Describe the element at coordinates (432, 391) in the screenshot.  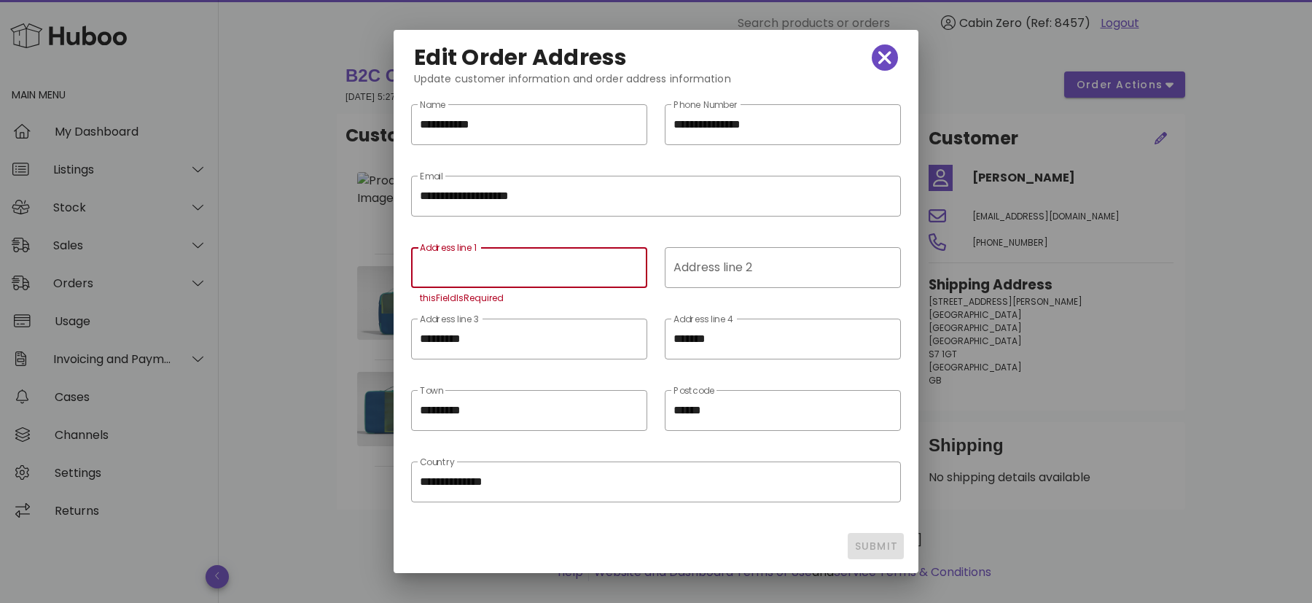
I see `label: Town` at that location.